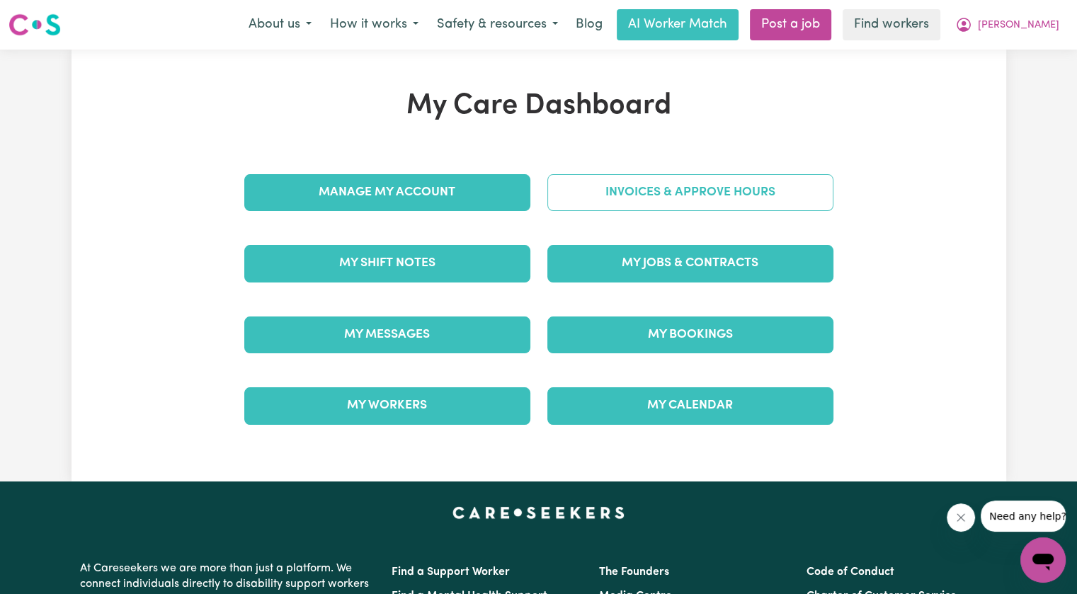 Image resolution: width=1077 pixels, height=594 pixels. What do you see at coordinates (280, 25) in the screenshot?
I see `button: About us` at bounding box center [280, 25].